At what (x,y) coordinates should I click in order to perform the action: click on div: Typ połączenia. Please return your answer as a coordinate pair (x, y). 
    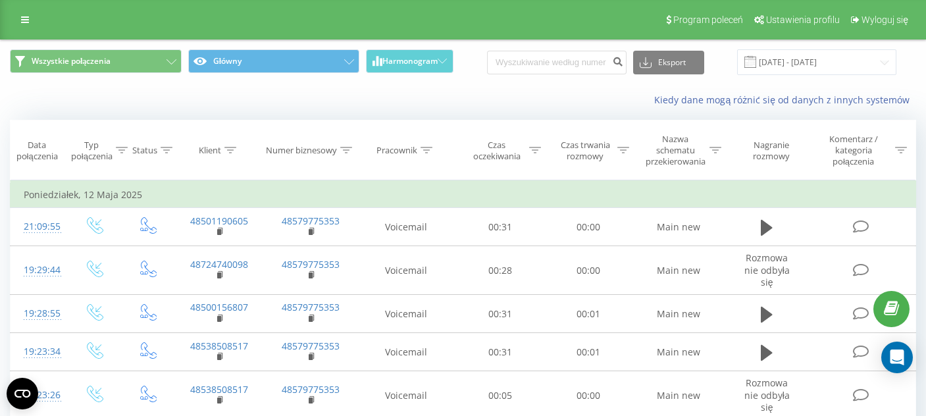
    Looking at the image, I should click on (91, 151).